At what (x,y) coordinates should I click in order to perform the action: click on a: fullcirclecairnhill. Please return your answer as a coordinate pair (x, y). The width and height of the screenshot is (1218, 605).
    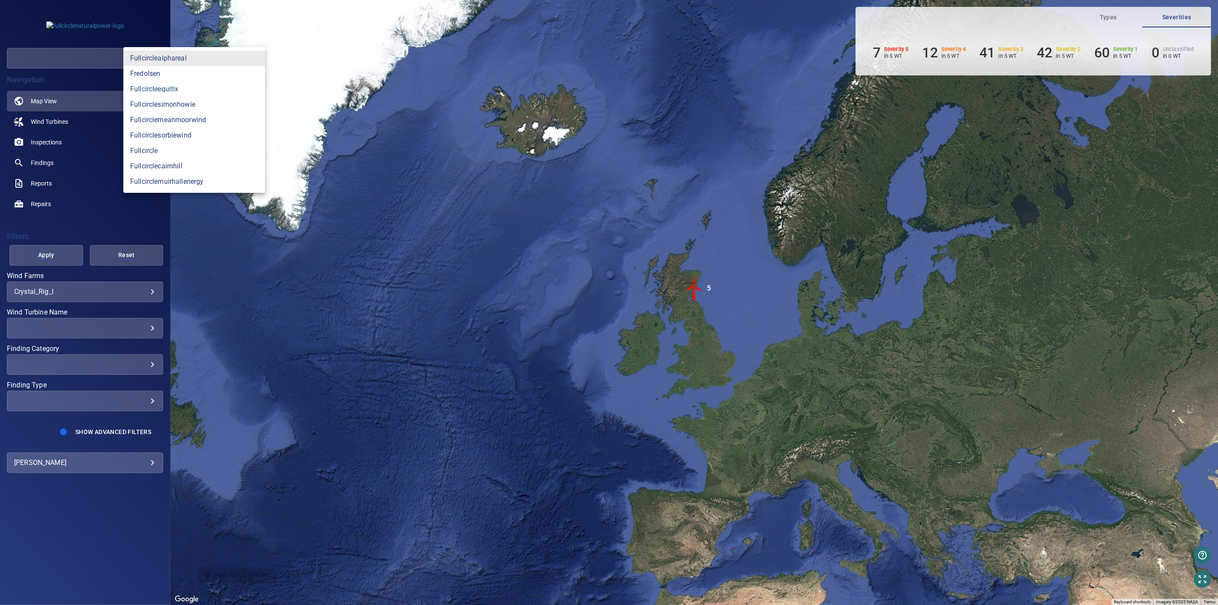
    Looking at the image, I should click on (194, 166).